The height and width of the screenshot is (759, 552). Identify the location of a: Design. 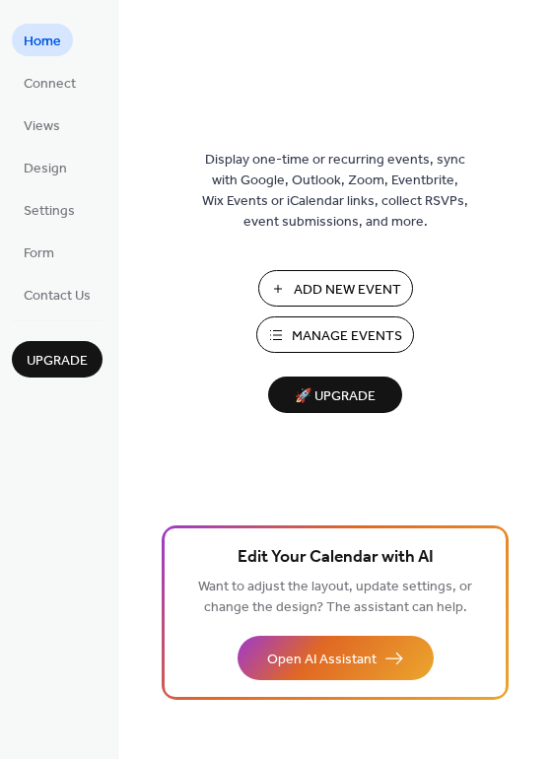
(45, 167).